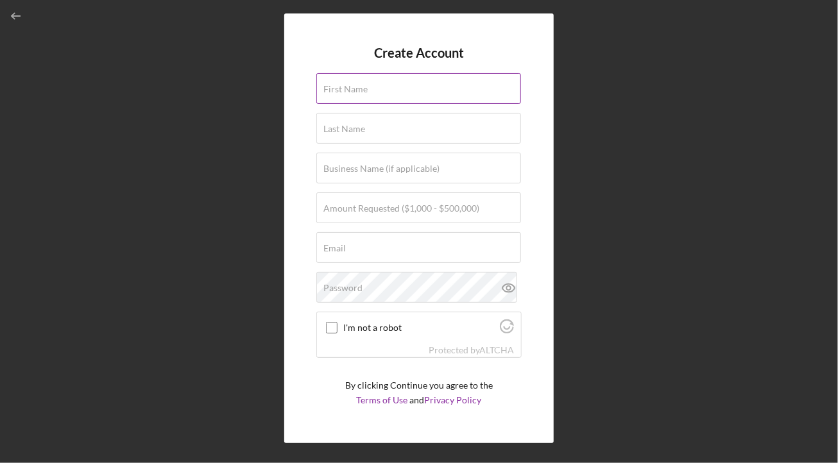  I want to click on label: Password, so click(342, 288).